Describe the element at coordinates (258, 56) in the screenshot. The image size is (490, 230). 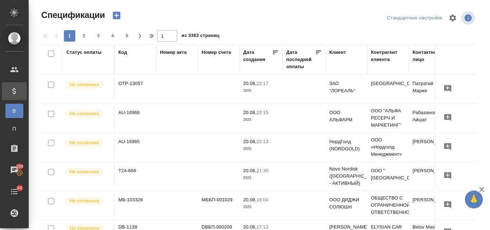
I see `div: Дата создания` at that location.